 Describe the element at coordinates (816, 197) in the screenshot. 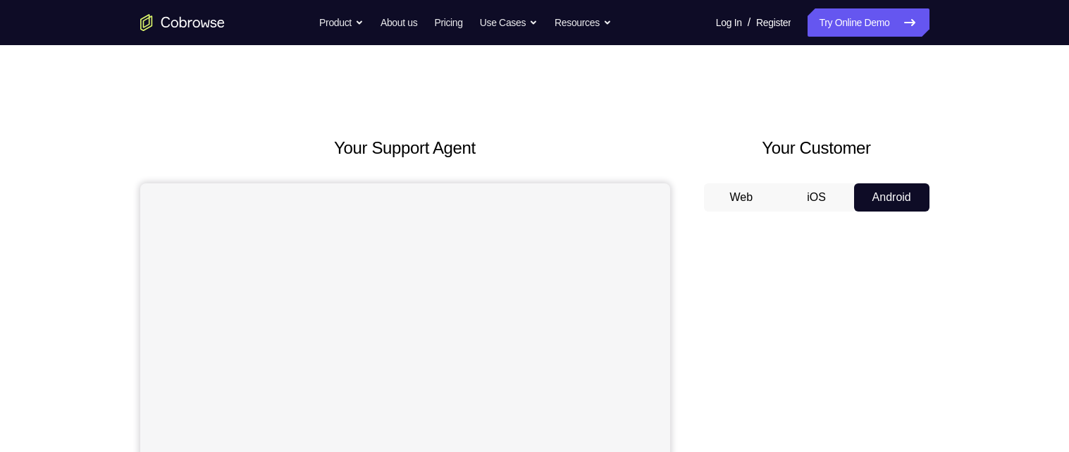

I see `button: iOS` at that location.